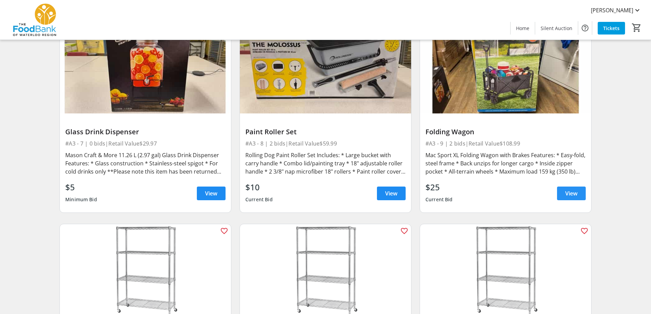 The width and height of the screenshot is (651, 314). I want to click on div: Minimum Bid, so click(81, 200).